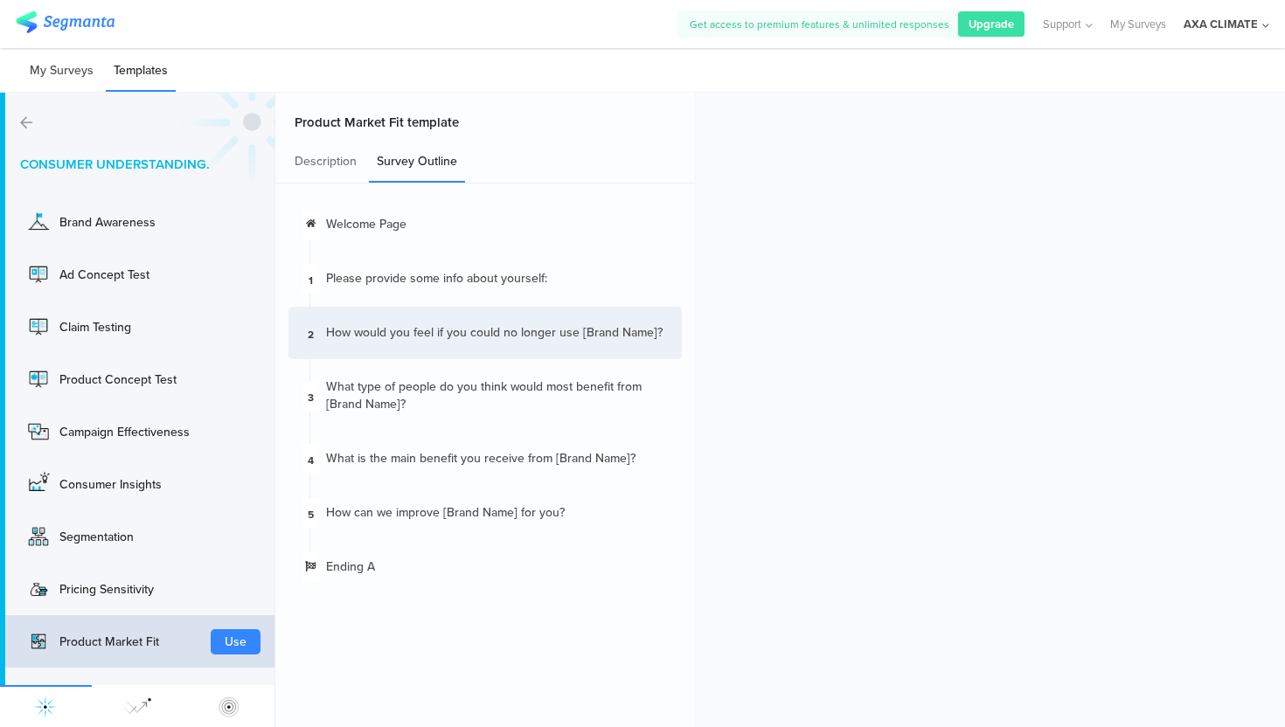  Describe the element at coordinates (497, 396) in the screenshot. I see `div: What type of people do you think would most benefit from [Brand Name]?` at that location.